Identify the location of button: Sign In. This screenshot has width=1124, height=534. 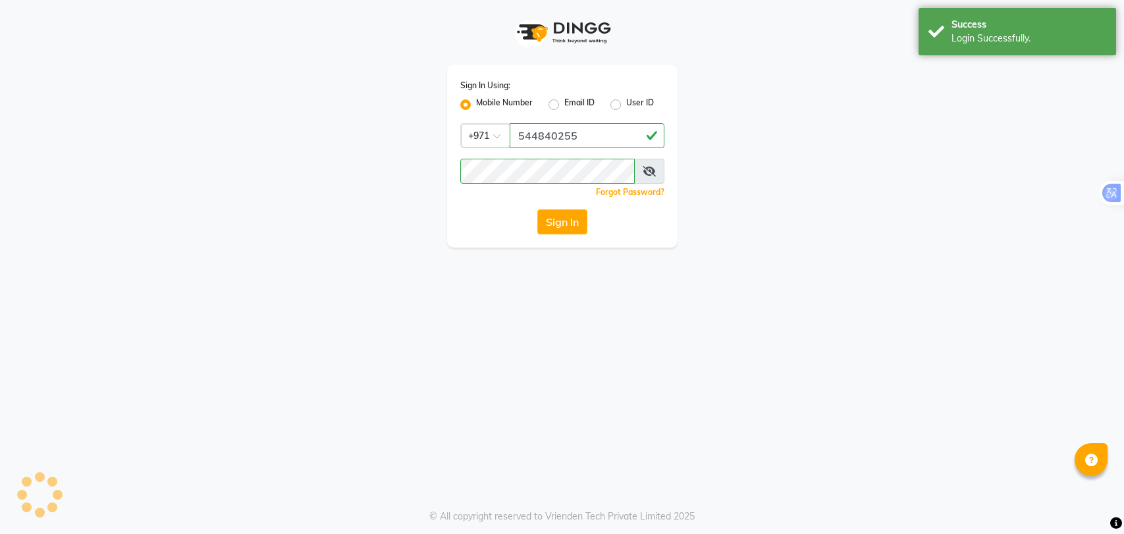
(562, 222).